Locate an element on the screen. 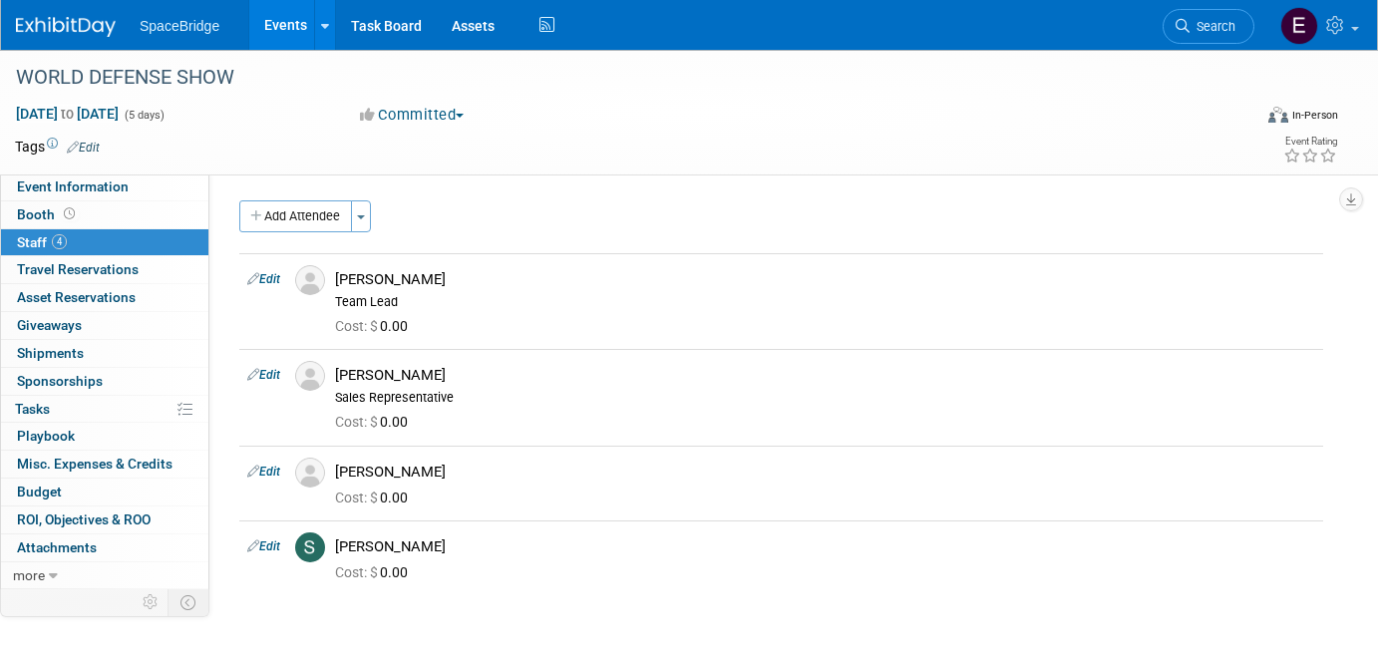  td: Personalize Event Tab Strip is located at coordinates (151, 602).